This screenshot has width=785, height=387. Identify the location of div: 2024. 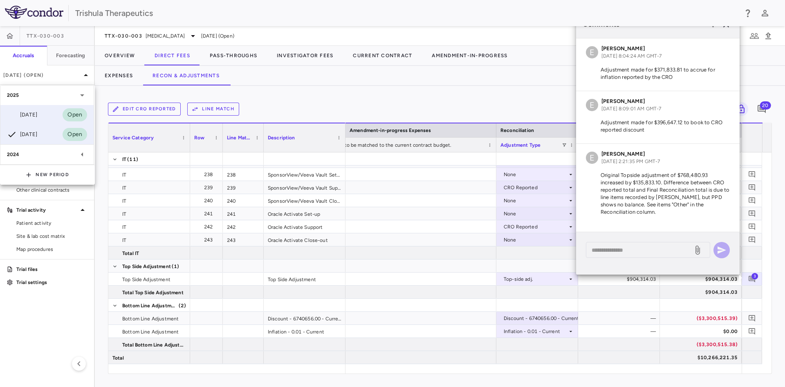
(47, 155).